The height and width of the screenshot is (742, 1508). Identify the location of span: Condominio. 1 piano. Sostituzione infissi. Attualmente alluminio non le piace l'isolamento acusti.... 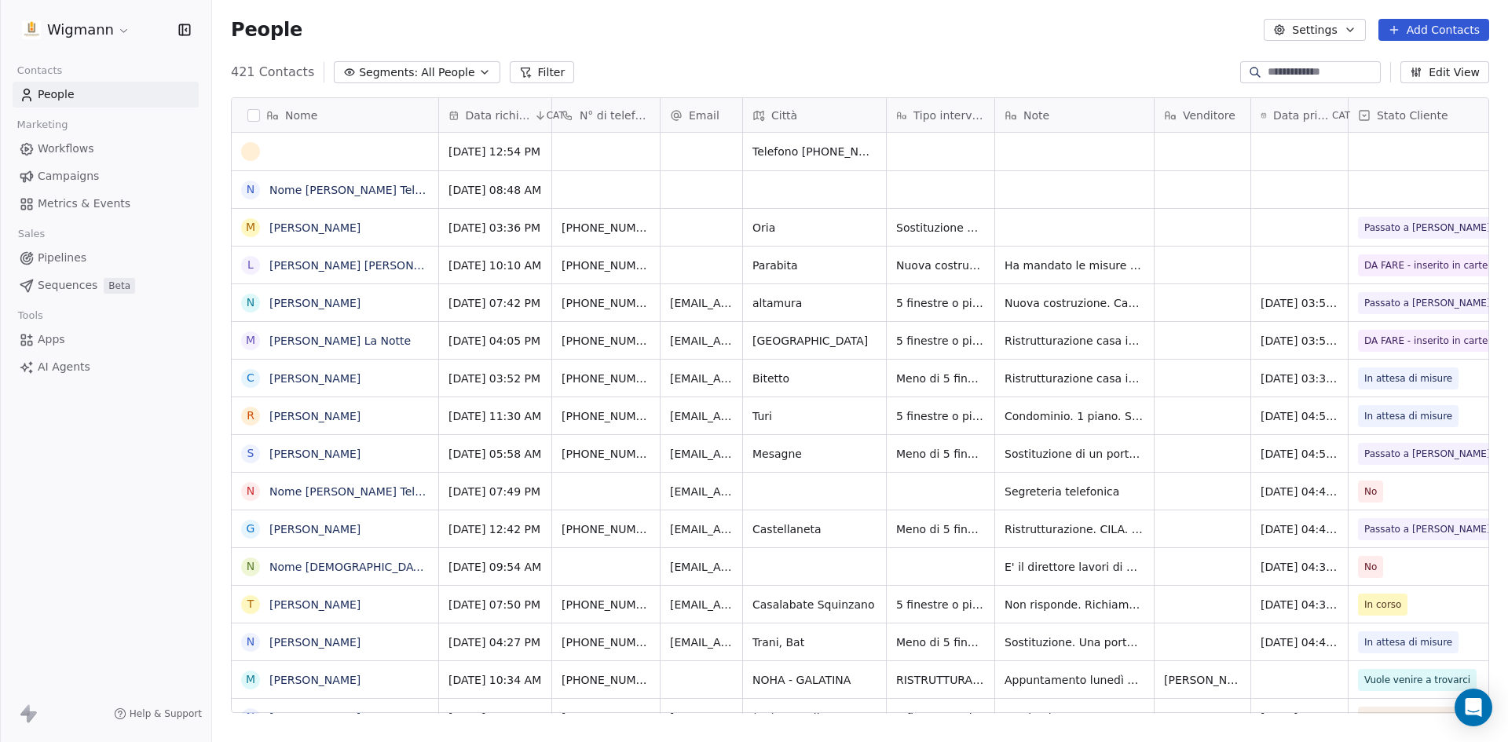
(1075, 416).